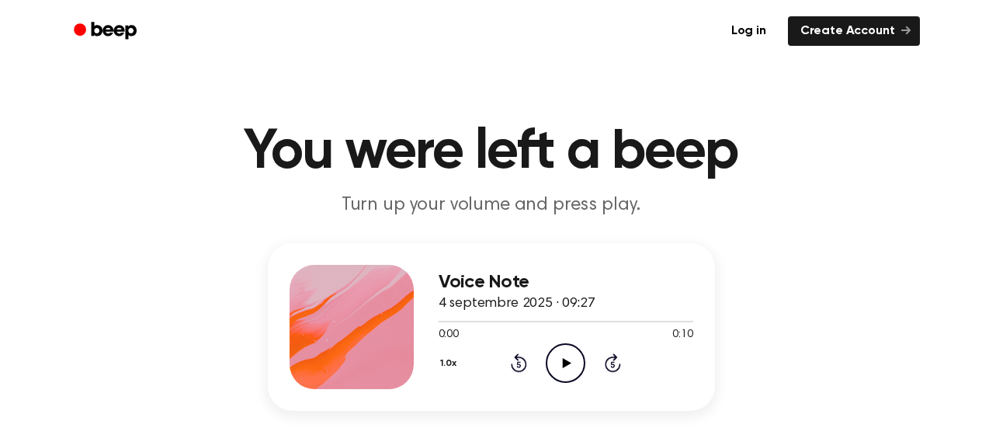  Describe the element at coordinates (748, 31) in the screenshot. I see `a: Log in` at that location.